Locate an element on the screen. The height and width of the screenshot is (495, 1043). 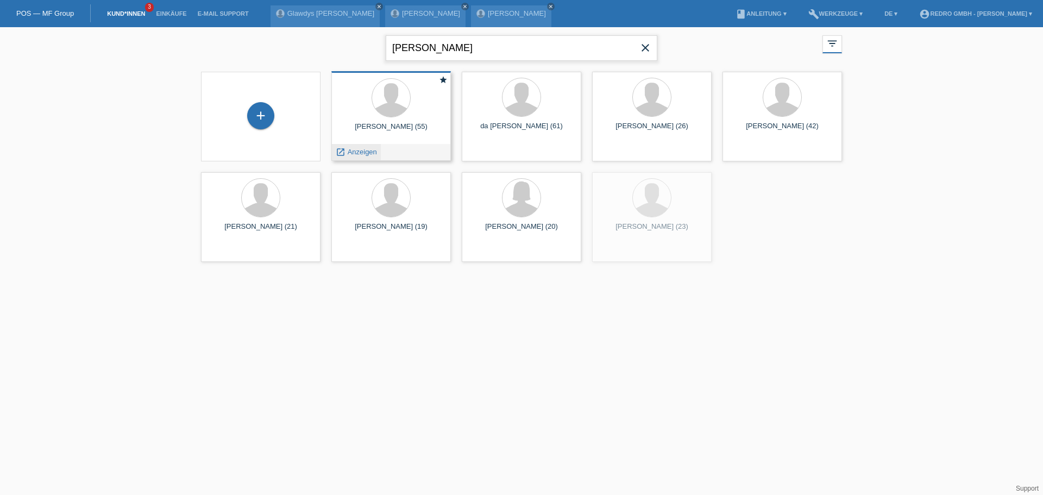
a: POS — MF Group is located at coordinates (45, 13).